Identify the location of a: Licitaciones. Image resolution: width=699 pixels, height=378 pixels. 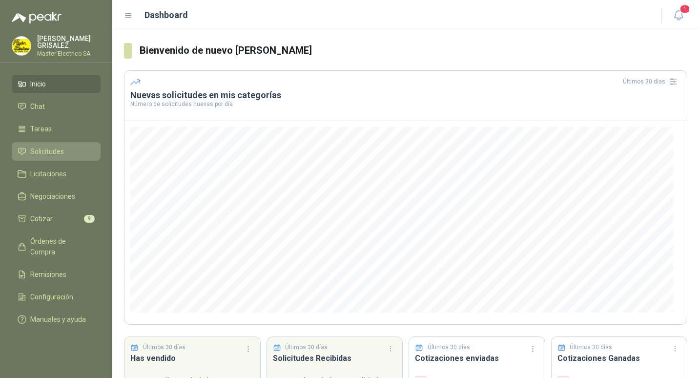
(56, 174).